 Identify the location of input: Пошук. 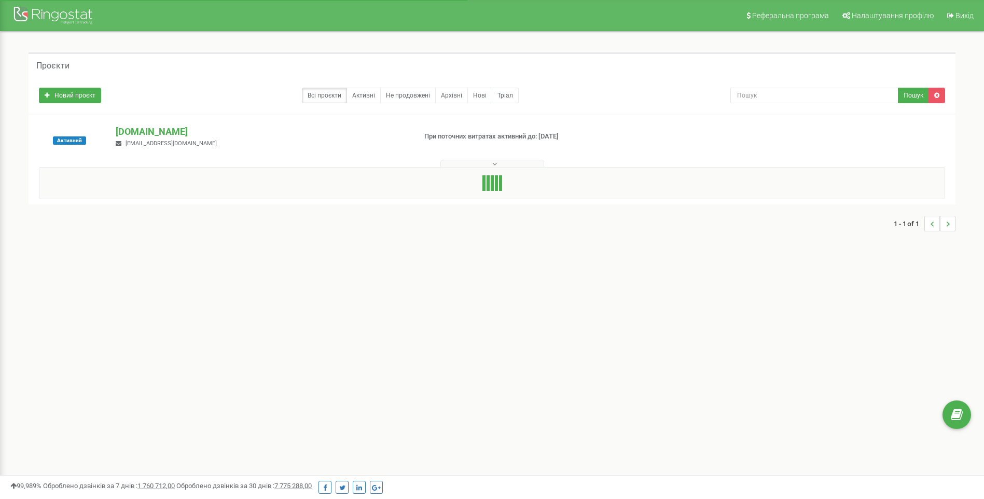
(815, 95).